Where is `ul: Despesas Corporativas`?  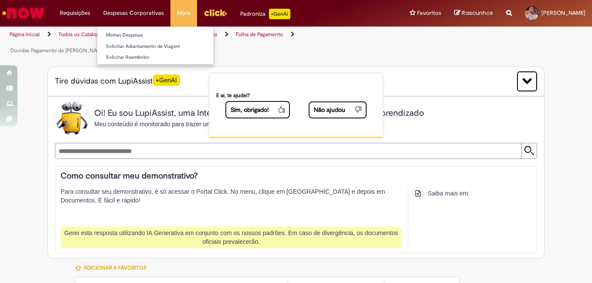 ul: Despesas Corporativas is located at coordinates (155, 45).